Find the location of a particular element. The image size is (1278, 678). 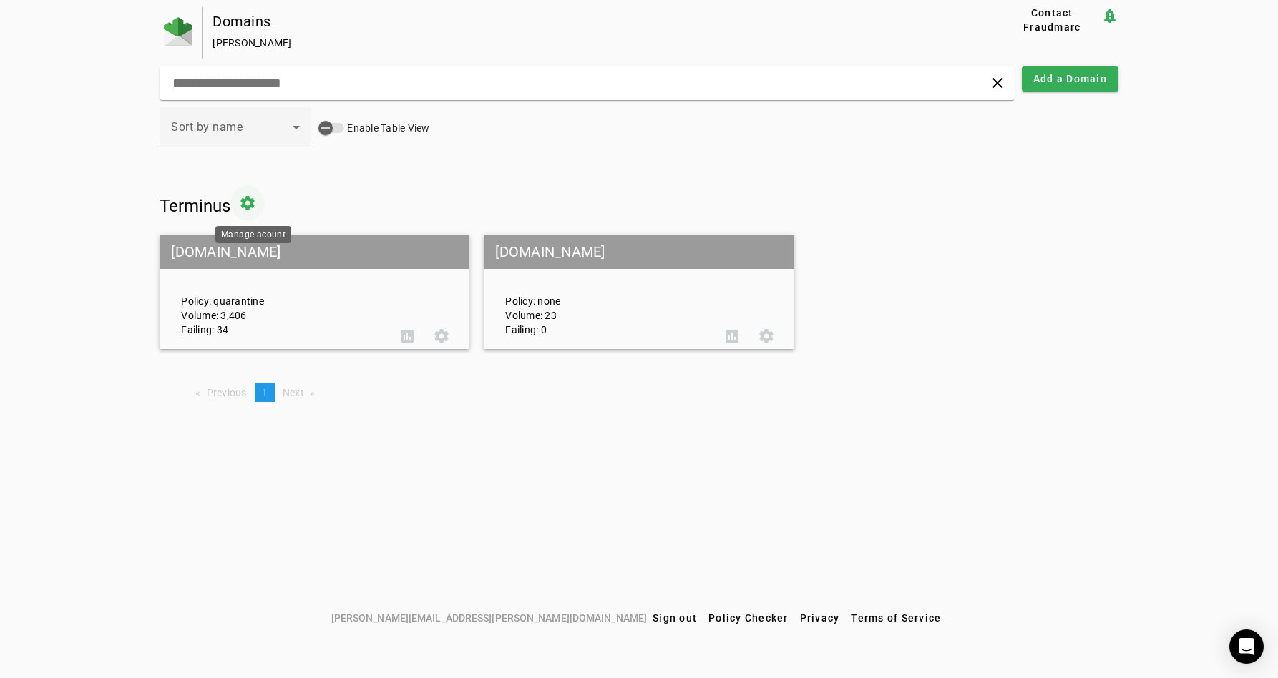

div: Manage acount is located at coordinates (253, 235).